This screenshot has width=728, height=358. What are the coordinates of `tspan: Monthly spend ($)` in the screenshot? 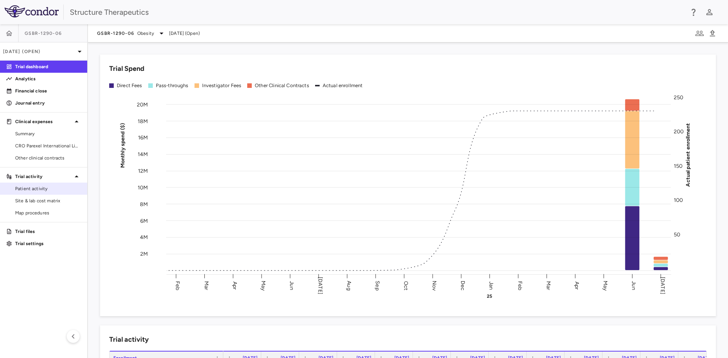 It's located at (122, 145).